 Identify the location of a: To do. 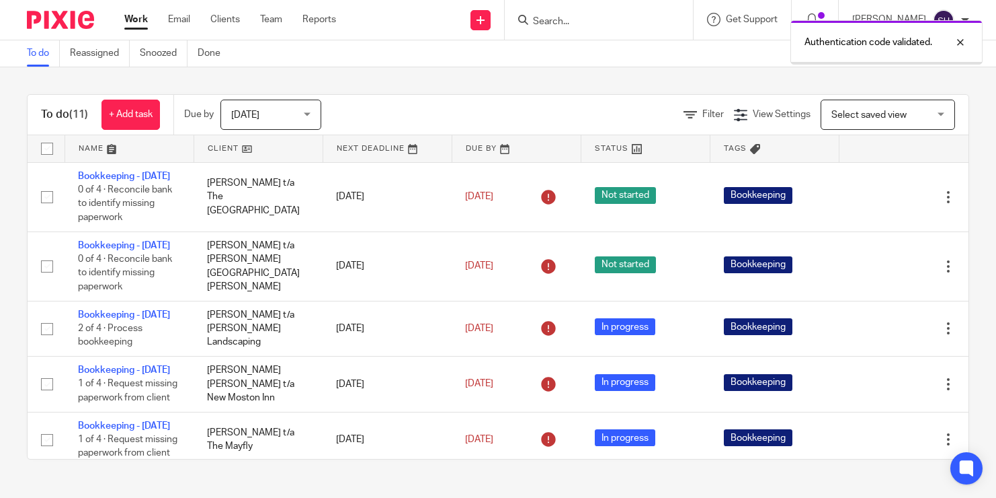
(43, 53).